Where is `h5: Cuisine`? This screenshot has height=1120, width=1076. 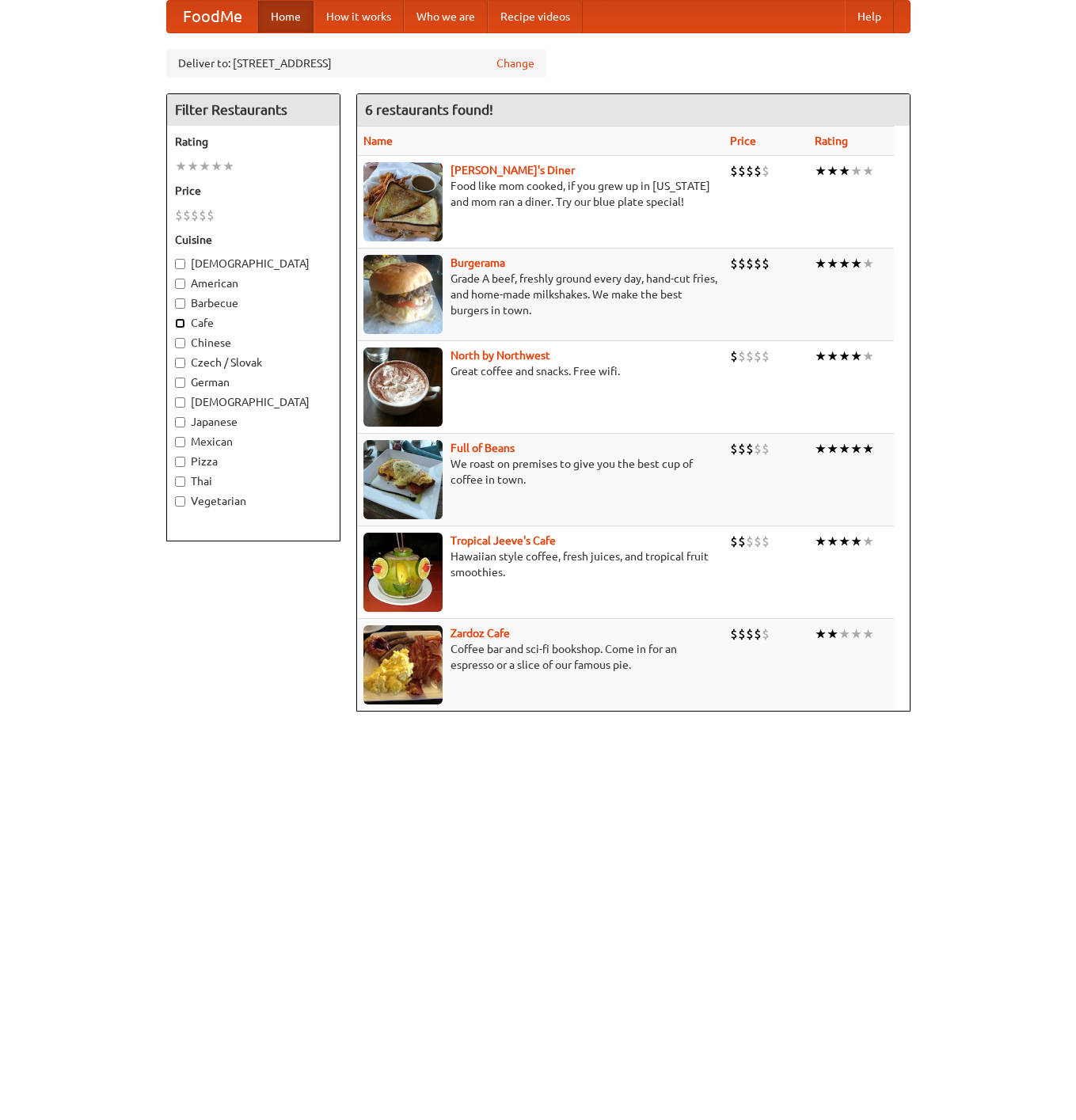
h5: Cuisine is located at coordinates (253, 240).